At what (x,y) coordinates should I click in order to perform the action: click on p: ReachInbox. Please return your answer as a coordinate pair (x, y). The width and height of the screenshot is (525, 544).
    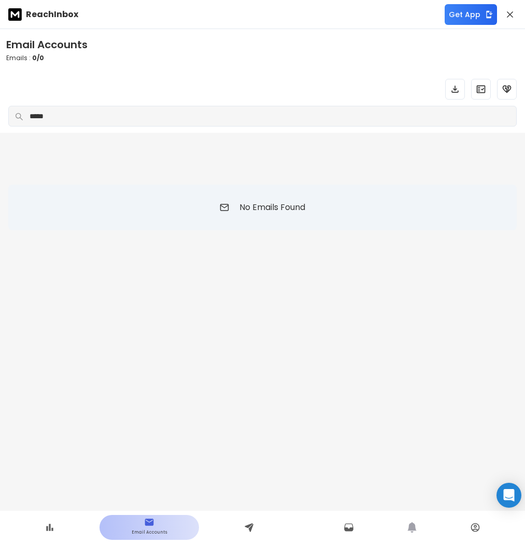
    Looking at the image, I should click on (52, 15).